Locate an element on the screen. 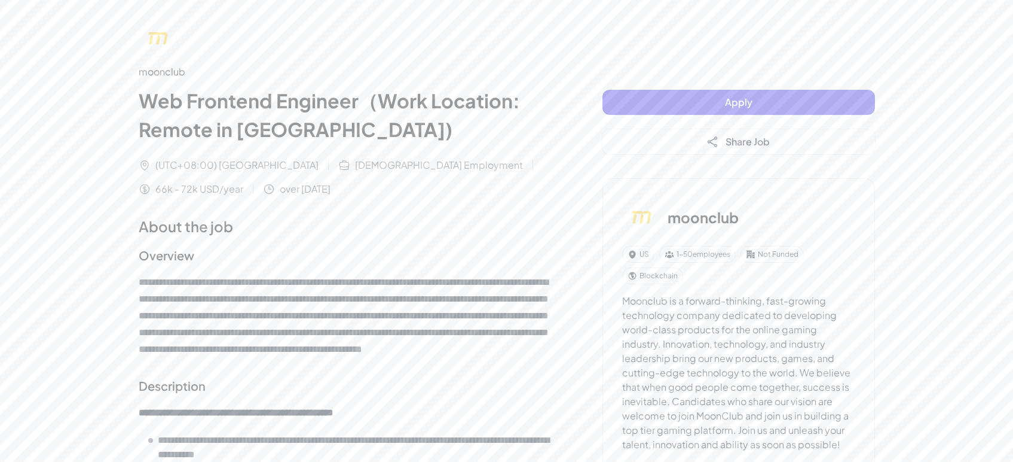  span: Share Job is located at coordinates (748, 141).